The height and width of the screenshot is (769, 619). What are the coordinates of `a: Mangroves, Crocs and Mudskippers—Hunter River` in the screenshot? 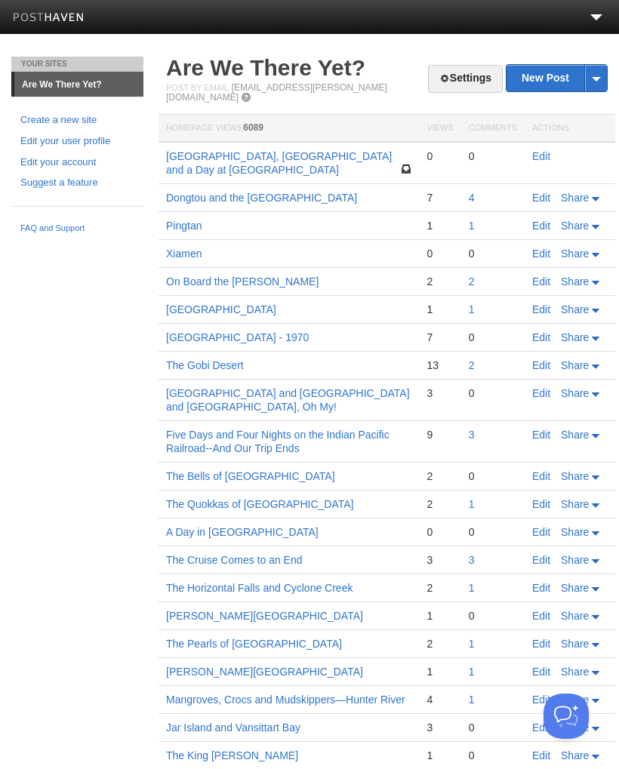 It's located at (285, 699).